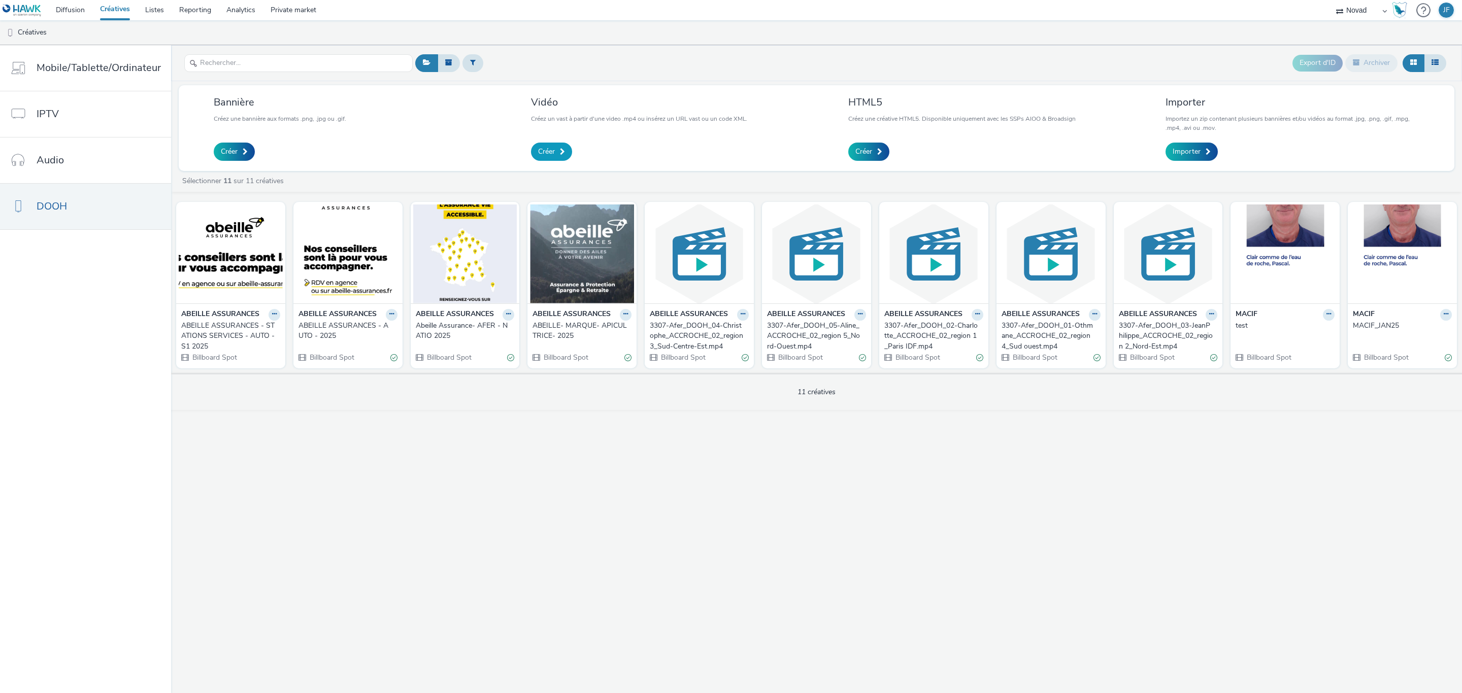 This screenshot has width=1462, height=693. I want to click on a: 3307-Afer_DOOH_01-Othmane_ACCROCHE_02_region 4_Sud ouest.mp4, so click(1051, 336).